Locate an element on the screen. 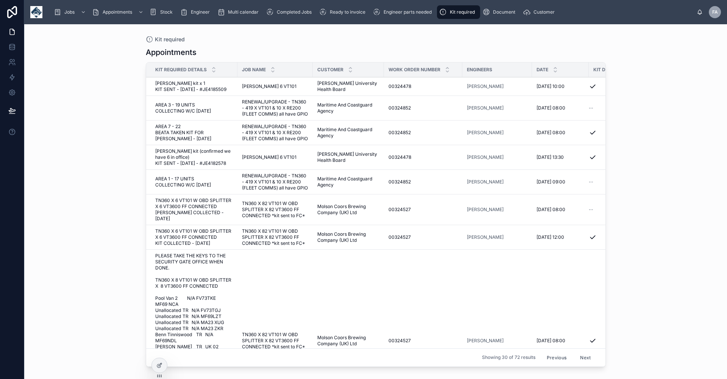  a: Multi calendar is located at coordinates (239, 12).